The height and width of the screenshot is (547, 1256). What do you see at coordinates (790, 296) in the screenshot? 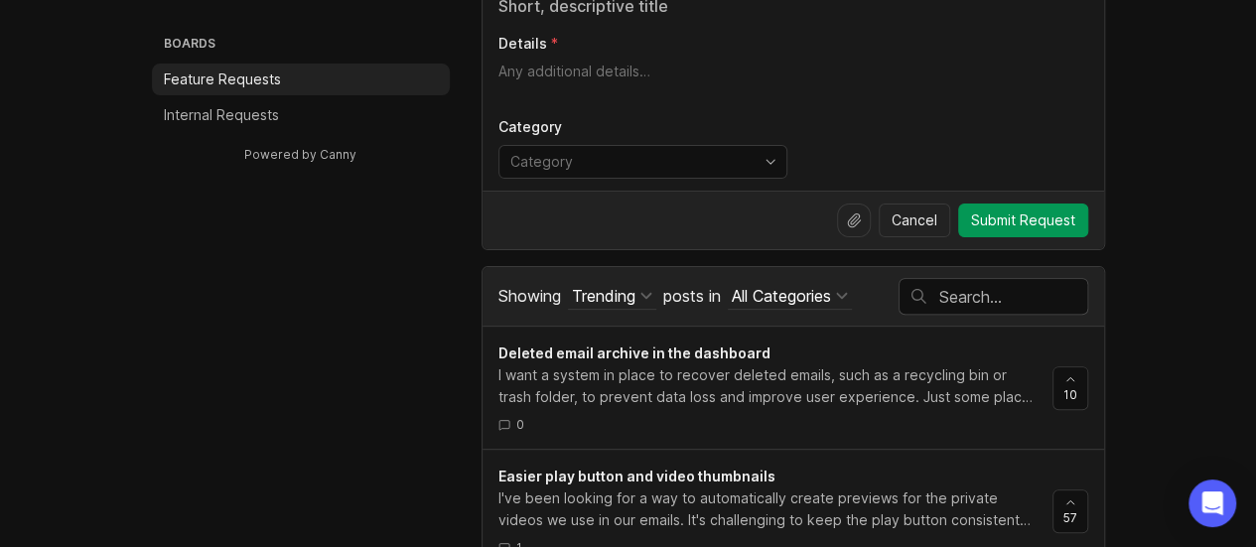
I see `button: posts in` at bounding box center [790, 296].